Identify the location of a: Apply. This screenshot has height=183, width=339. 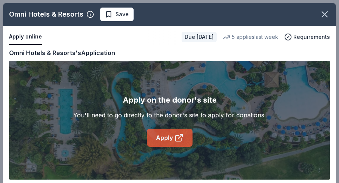
(170, 138).